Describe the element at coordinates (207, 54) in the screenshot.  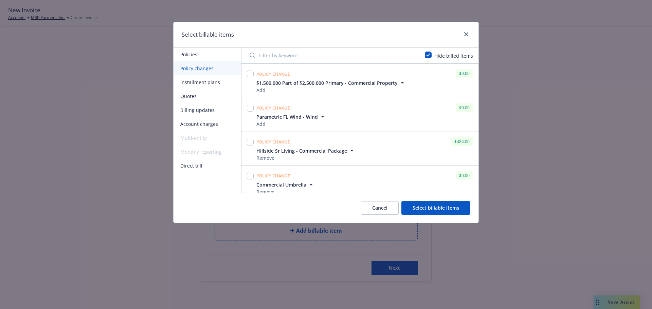
I see `button: Policies` at that location.